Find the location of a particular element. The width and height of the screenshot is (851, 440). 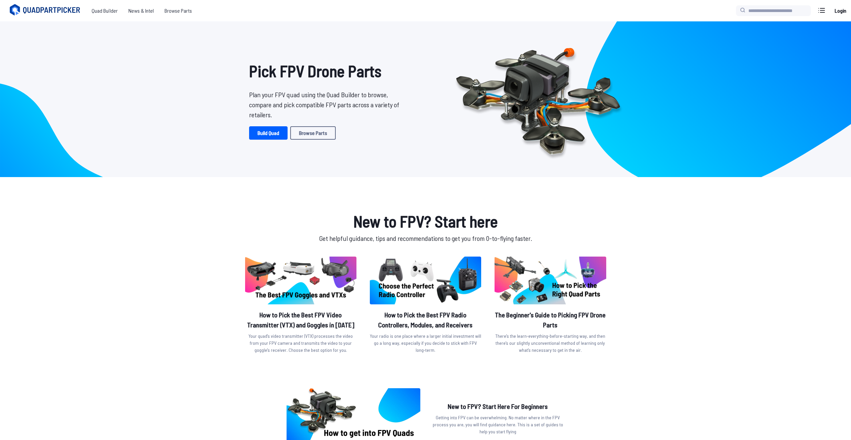

a: image of postThe Beginner's Guide to Picking FPV Drone PartsThere’s the learn-everything-before-s... is located at coordinates (550, 307).